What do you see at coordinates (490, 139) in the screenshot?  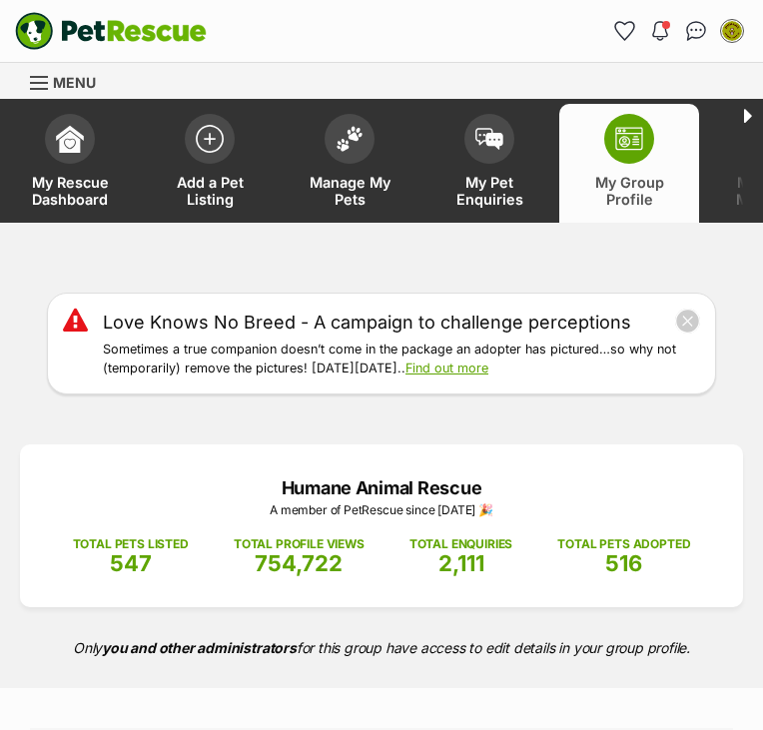 I see `img: pet-enquiries-icon-7e3ad2cf08bfb03b45e93fb7055b45f3efa6380592205ae92323e6603595dc1f.svg` at bounding box center [490, 139].